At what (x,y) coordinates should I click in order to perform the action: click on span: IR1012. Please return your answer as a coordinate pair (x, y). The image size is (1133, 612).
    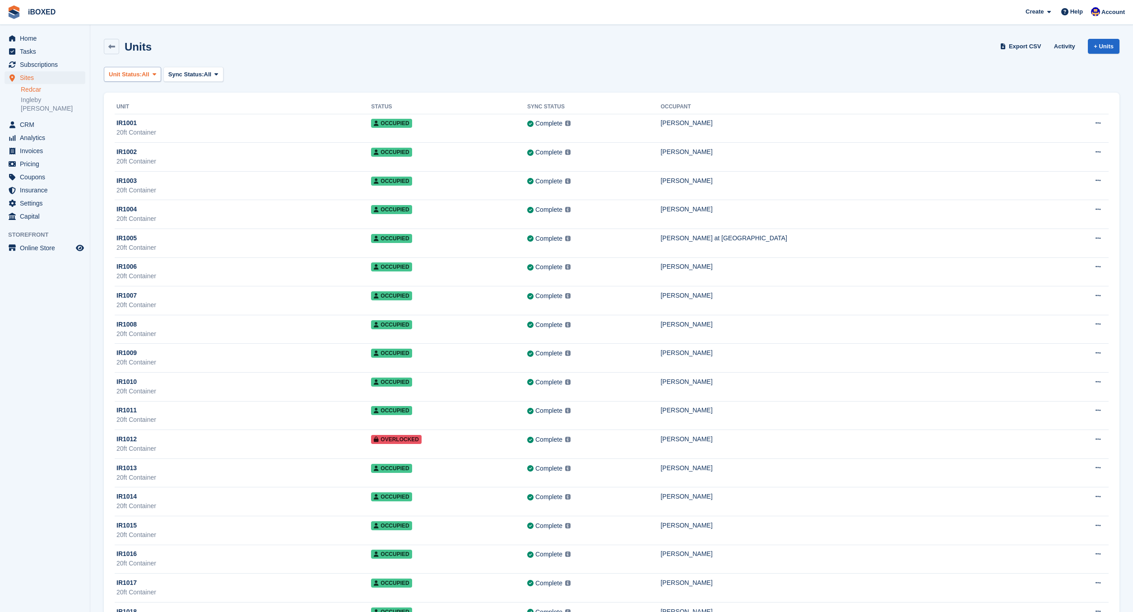
    Looking at the image, I should click on (126, 439).